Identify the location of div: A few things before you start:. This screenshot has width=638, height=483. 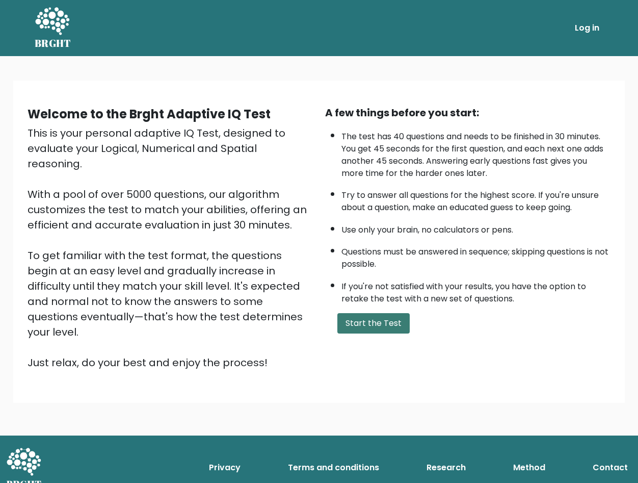
(468, 113).